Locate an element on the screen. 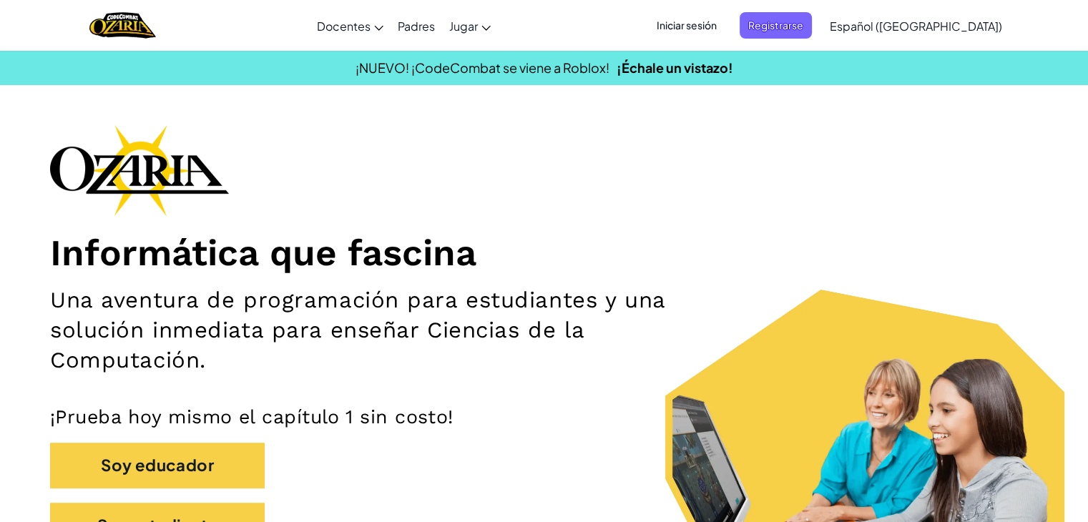 The image size is (1088, 522). img: Home is located at coordinates (122, 25).